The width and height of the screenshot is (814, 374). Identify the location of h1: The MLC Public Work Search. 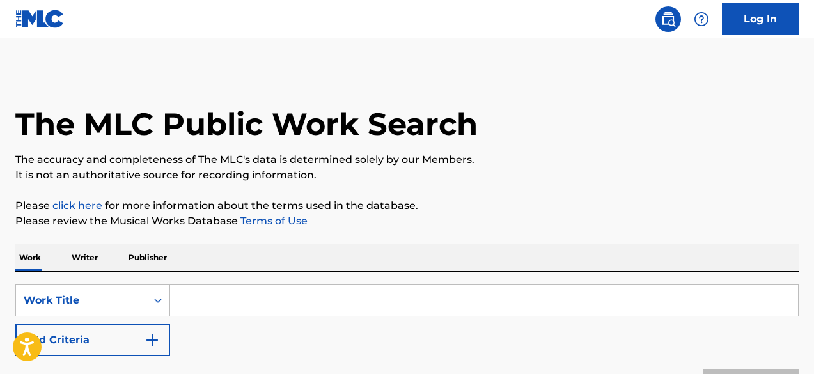
(246, 124).